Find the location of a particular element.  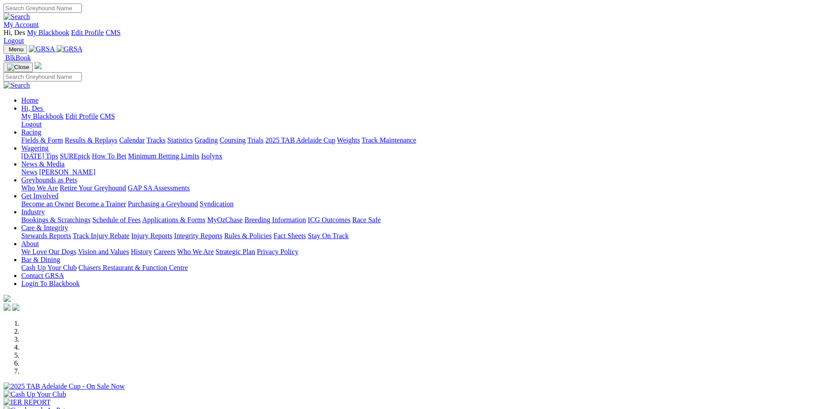

img: 2025 TAB Adelaide Cup - On Sale Now is located at coordinates (64, 387).